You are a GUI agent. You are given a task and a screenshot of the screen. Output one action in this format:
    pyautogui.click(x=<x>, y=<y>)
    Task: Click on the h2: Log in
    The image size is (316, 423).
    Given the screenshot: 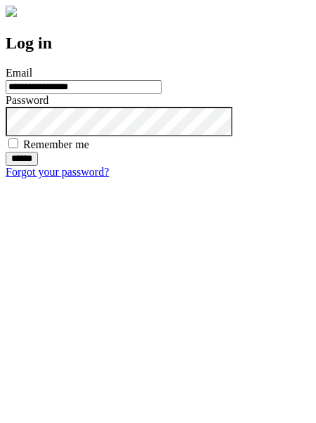 What is the action you would take?
    pyautogui.click(x=158, y=43)
    